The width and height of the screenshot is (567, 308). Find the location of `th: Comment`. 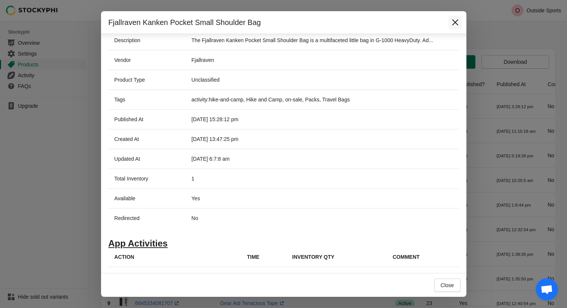

th: Comment is located at coordinates (422, 257).